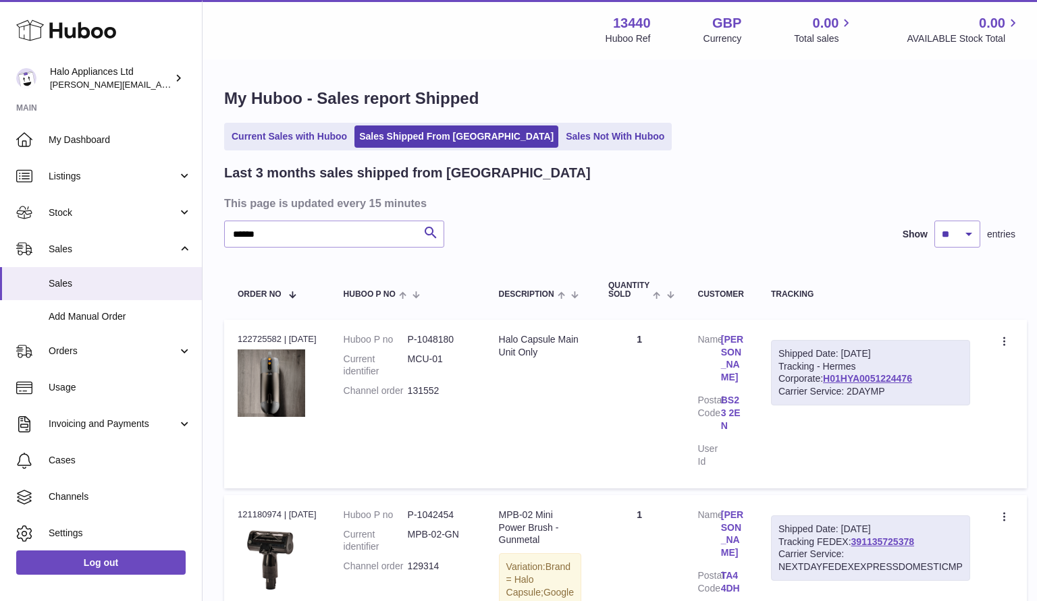  I want to click on a: 0.00 AVAILABLE Stock Total, so click(963, 30).